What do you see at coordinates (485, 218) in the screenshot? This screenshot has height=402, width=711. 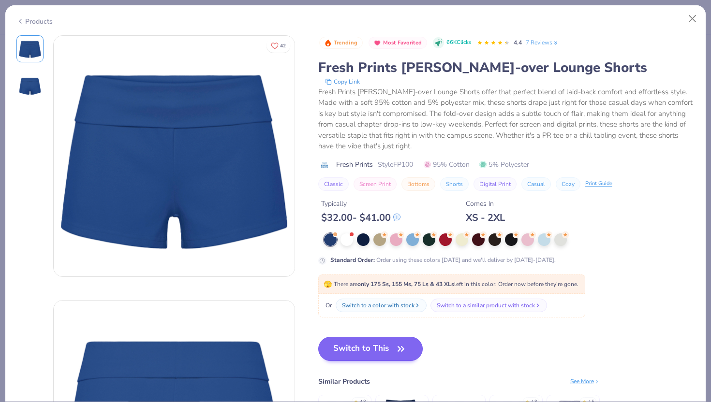 I see `div: XS - 2XL` at bounding box center [485, 218].